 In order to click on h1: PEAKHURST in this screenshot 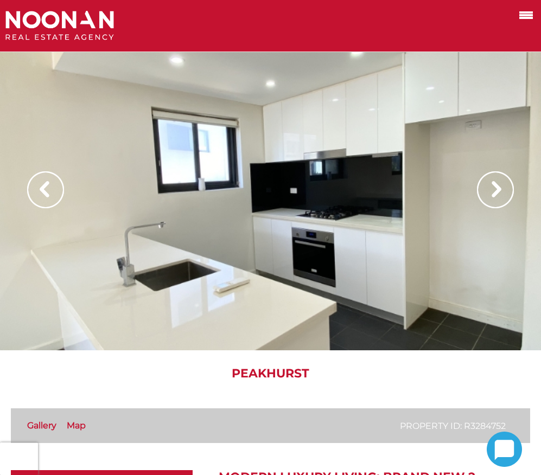, I will do `click(270, 374)`.